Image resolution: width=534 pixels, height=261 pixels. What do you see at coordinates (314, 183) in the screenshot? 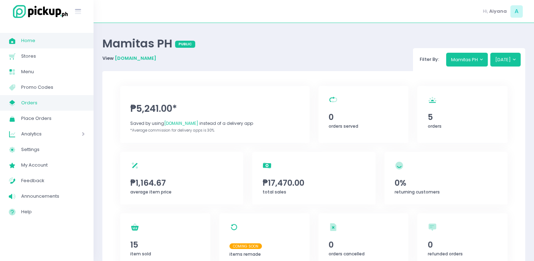
I see `span: ₱17,470.00` at bounding box center [314, 183].